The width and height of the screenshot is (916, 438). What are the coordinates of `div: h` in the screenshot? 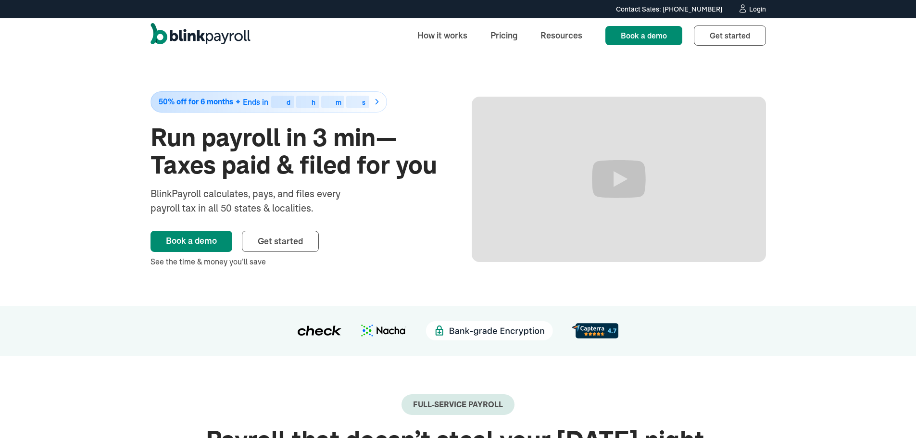 It's located at (314, 102).